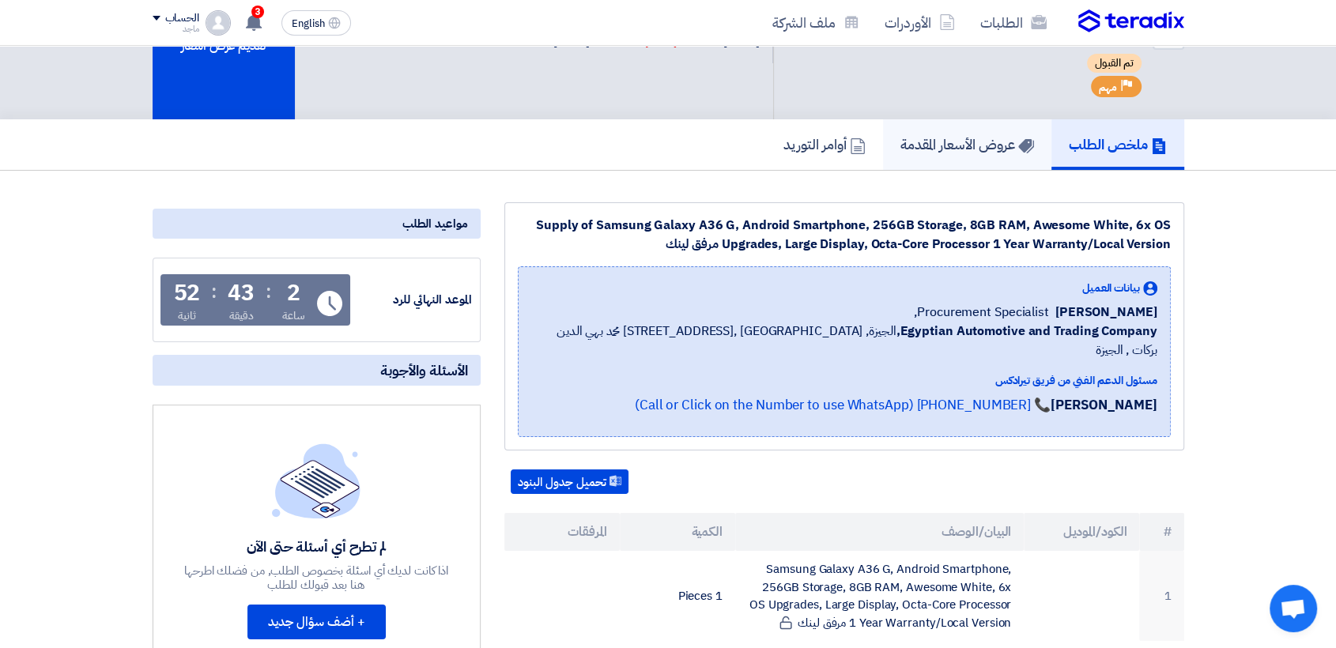 This screenshot has height=648, width=1336. Describe the element at coordinates (844, 235) in the screenshot. I see `div: Supply of Samsung Galaxy A36 G, Android Smartphone, 256GB Storage, 8GB RAM, Awesome White, 6x OS ...` at that location.